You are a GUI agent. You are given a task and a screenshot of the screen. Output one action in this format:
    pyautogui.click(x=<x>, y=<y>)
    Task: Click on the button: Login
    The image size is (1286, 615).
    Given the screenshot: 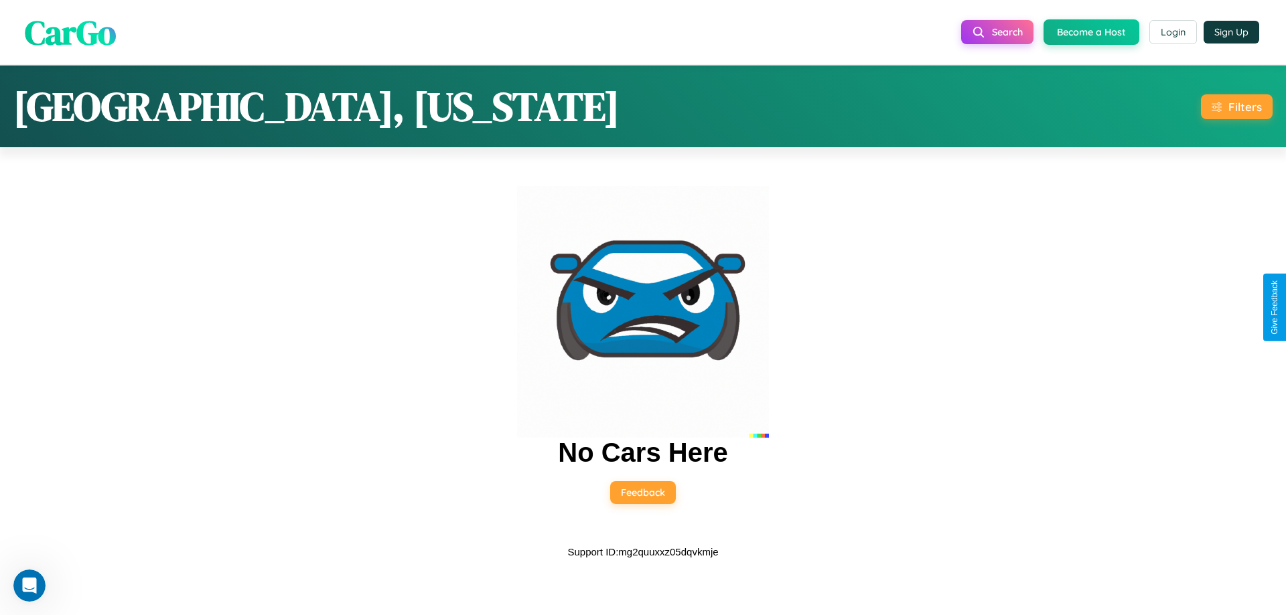 What is the action you would take?
    pyautogui.click(x=1172, y=32)
    